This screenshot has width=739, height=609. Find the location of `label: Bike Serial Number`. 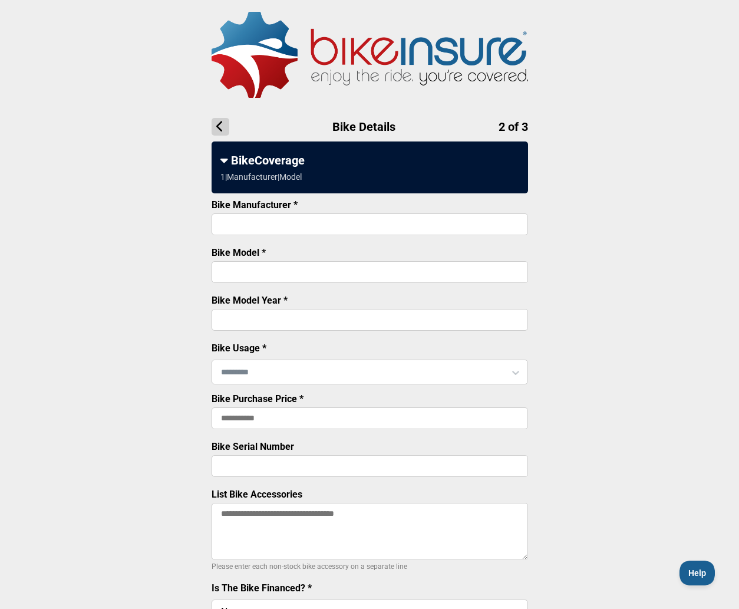

label: Bike Serial Number is located at coordinates (253, 446).